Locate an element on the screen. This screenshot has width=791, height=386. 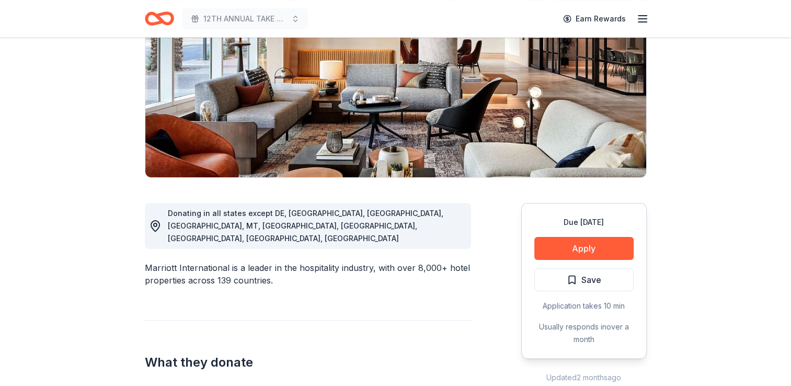
div: Application takes 10 min is located at coordinates (584, 306).